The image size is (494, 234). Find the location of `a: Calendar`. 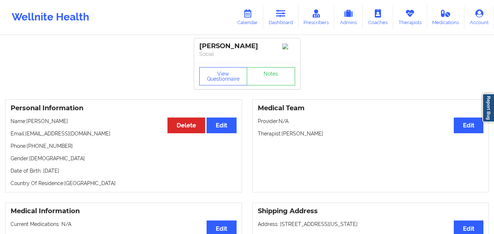

a: Calendar is located at coordinates (247, 17).